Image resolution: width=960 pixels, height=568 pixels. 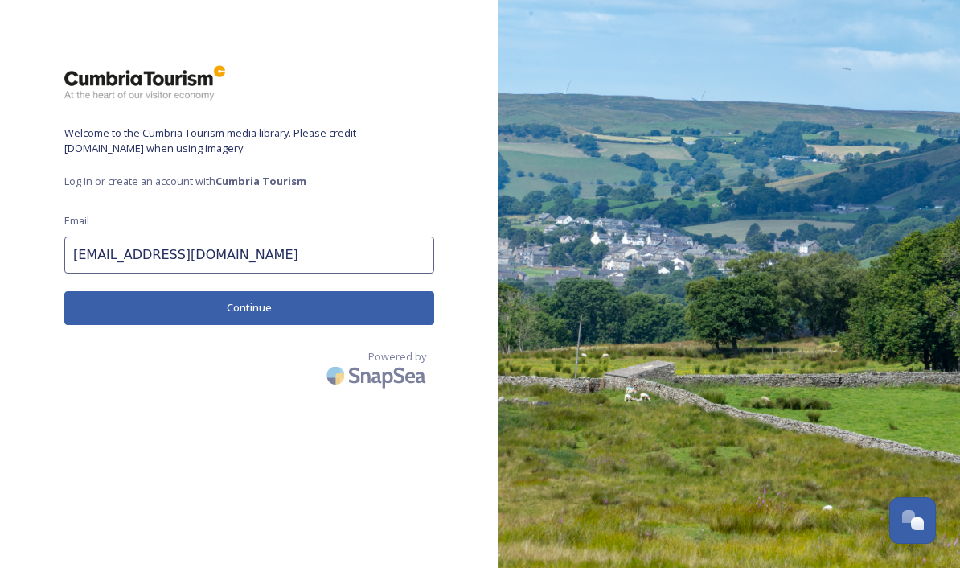 I want to click on input: john.doe@snapsea.io, so click(x=249, y=255).